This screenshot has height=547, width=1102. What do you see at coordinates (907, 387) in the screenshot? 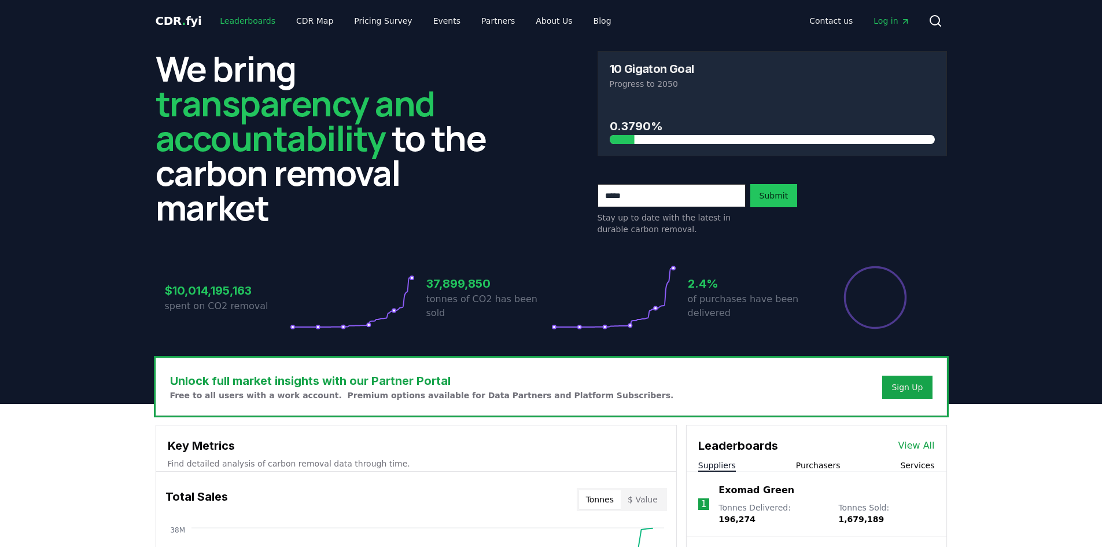
I see `div: Sign Up` at bounding box center [907, 387].